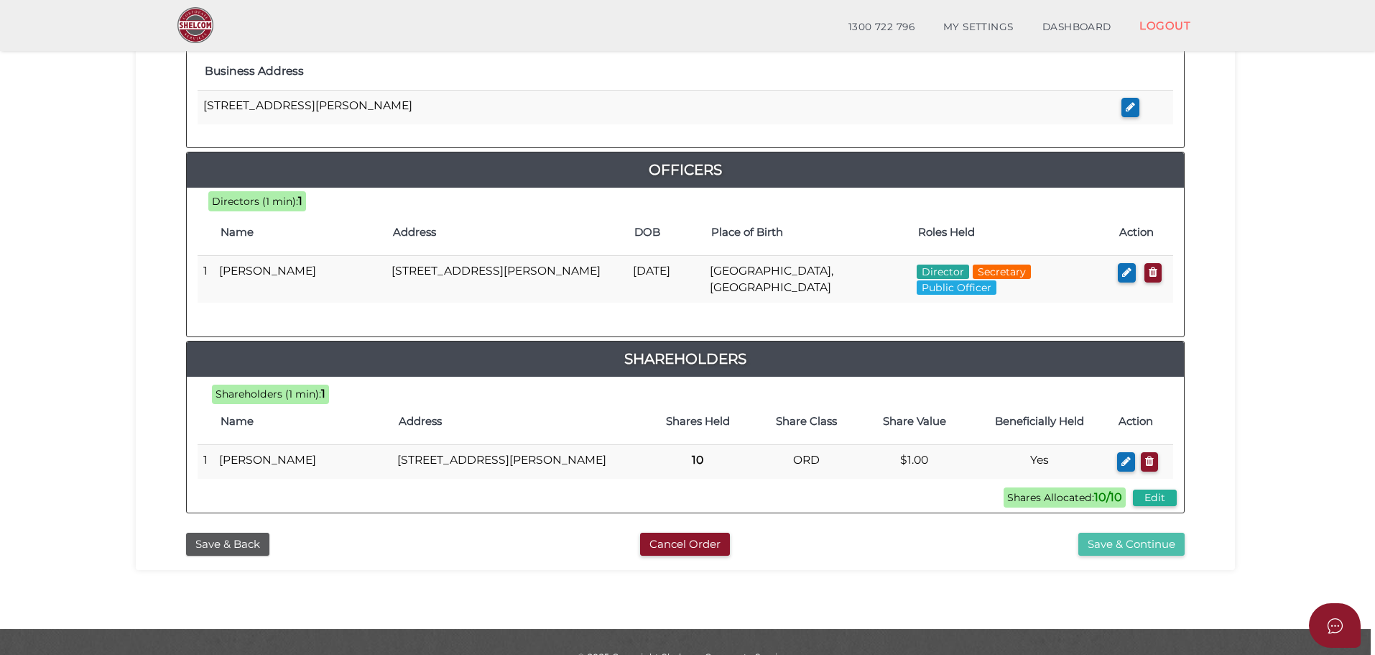 The height and width of the screenshot is (655, 1375). I want to click on b: 10, so click(698, 459).